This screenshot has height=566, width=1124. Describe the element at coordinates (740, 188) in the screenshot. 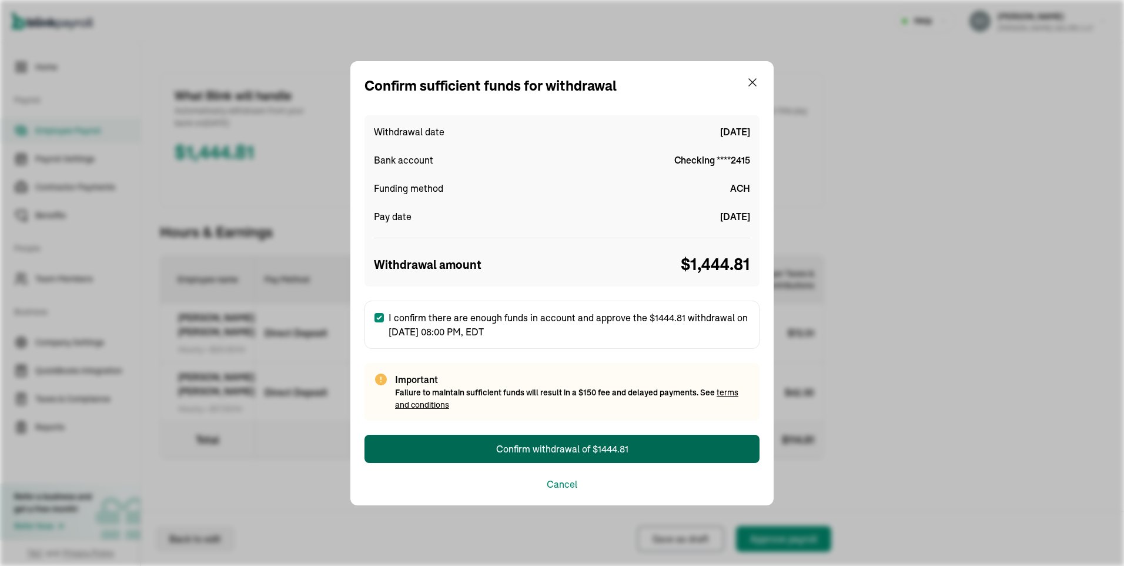

I see `span: ACH` at that location.